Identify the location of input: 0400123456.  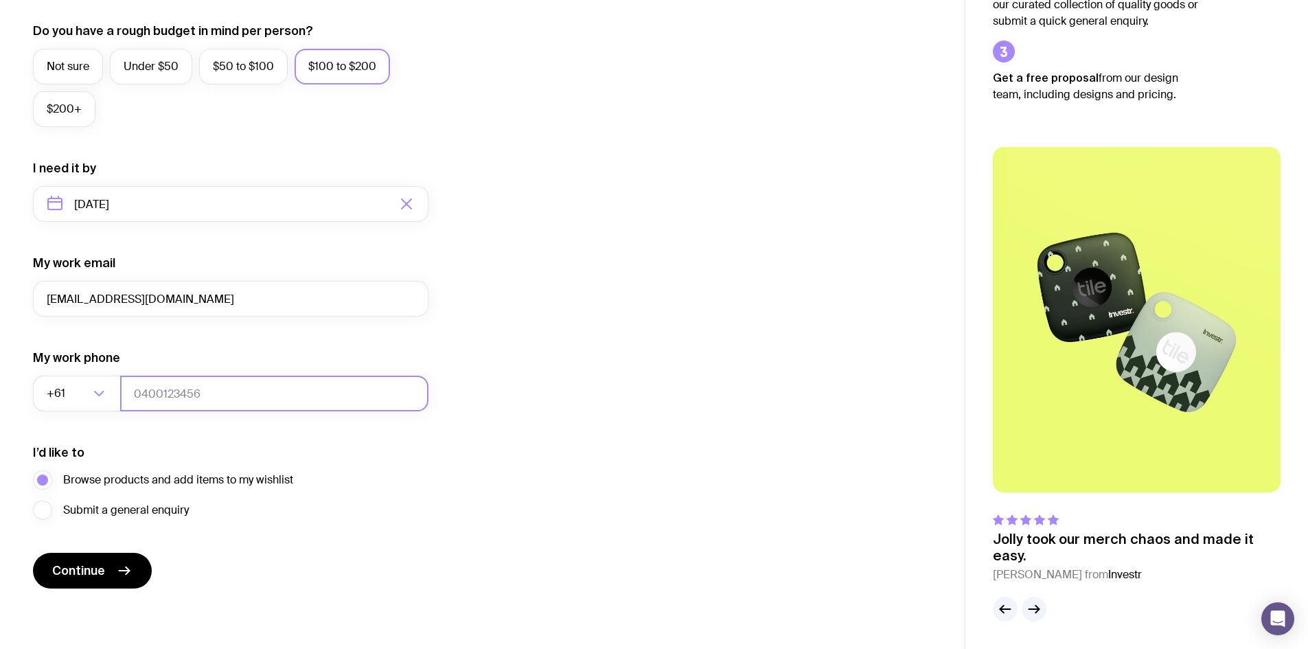
(274, 393).